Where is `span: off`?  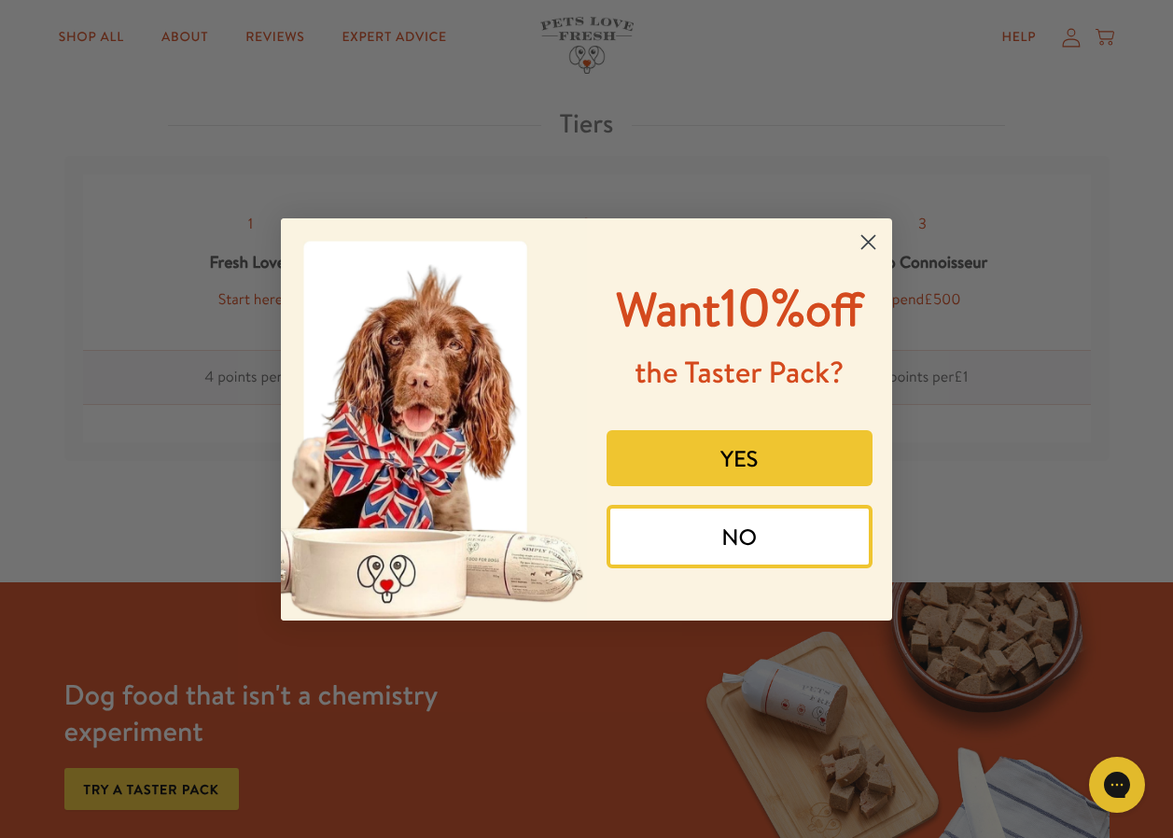 span: off is located at coordinates (834, 309).